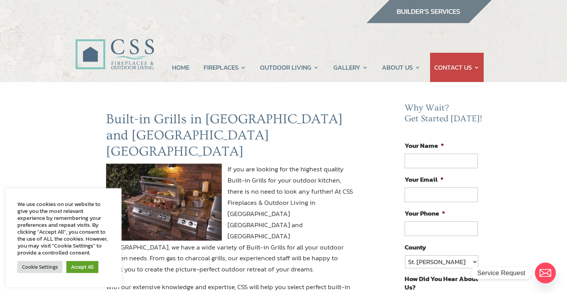 This screenshot has height=293, width=567. I want to click on label: Your Name, so click(424, 146).